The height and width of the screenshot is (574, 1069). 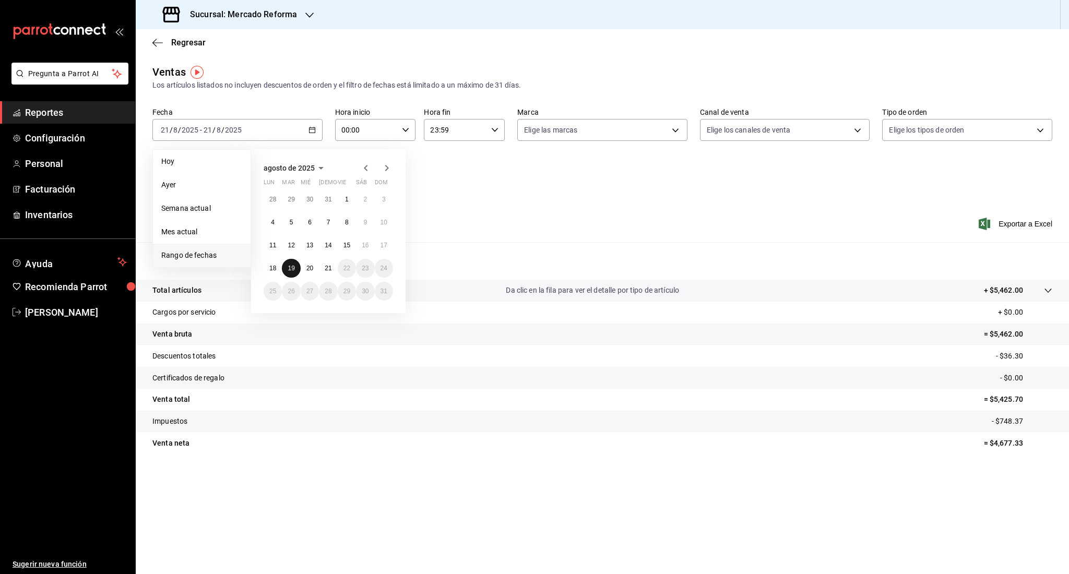 I want to click on button: 23 de agosto de 2025, so click(x=365, y=268).